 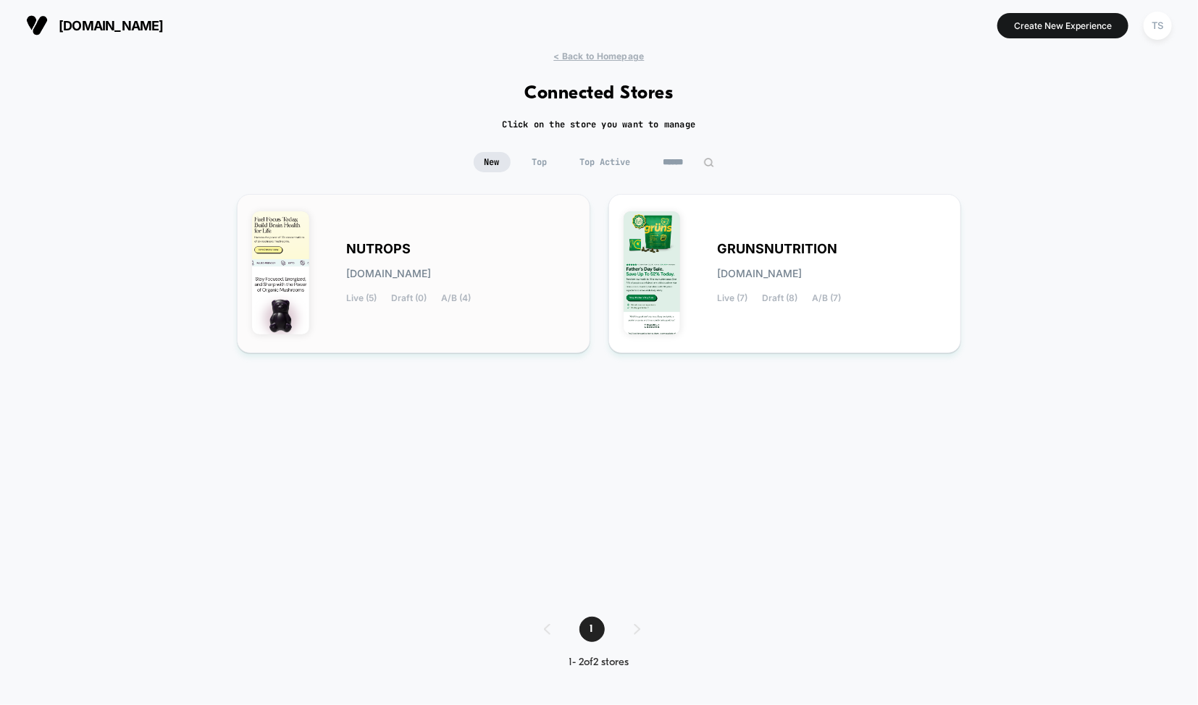 What do you see at coordinates (1062, 25) in the screenshot?
I see `button: Create New Experience` at bounding box center [1062, 25].